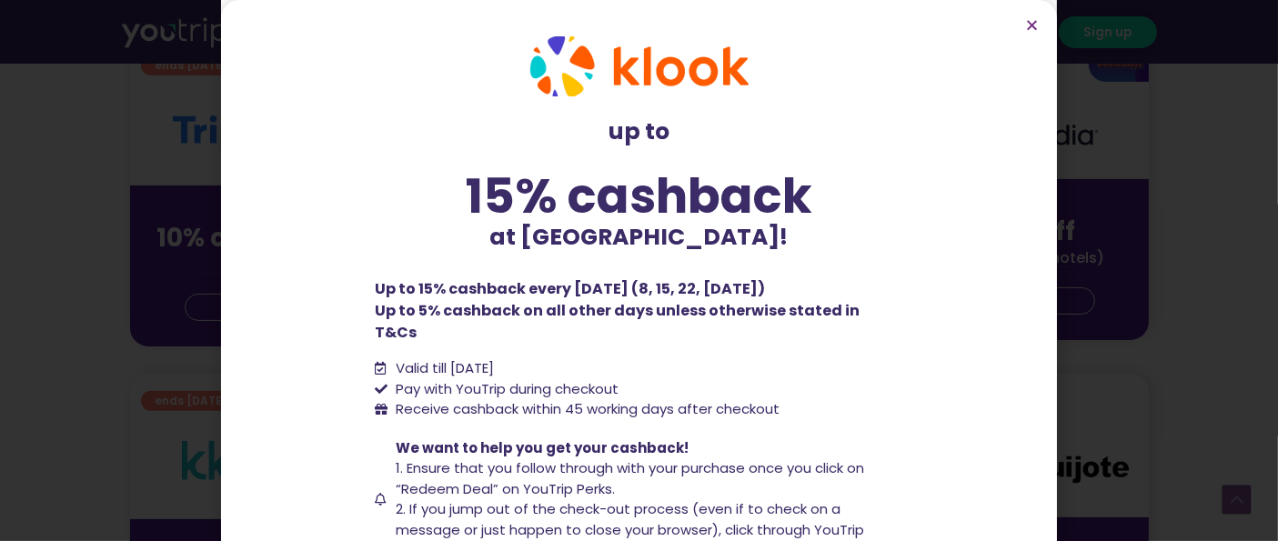 The width and height of the screenshot is (1278, 541). Describe the element at coordinates (1031, 25) in the screenshot. I see `a: Close` at that location.